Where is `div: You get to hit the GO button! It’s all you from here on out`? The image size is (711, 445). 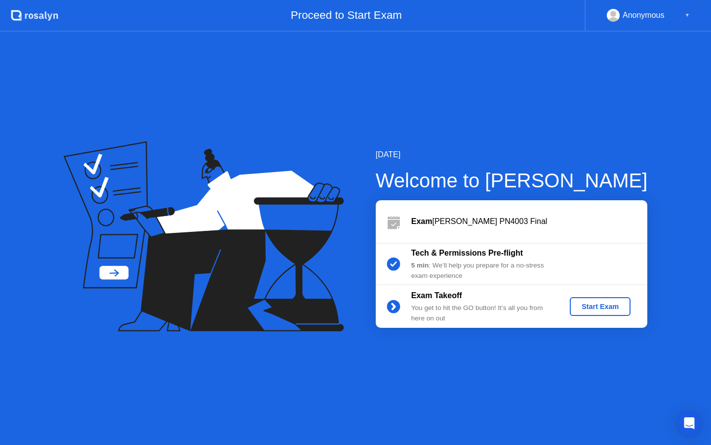 div: You get to hit the GO button! It’s all you from here on out is located at coordinates (483, 313).